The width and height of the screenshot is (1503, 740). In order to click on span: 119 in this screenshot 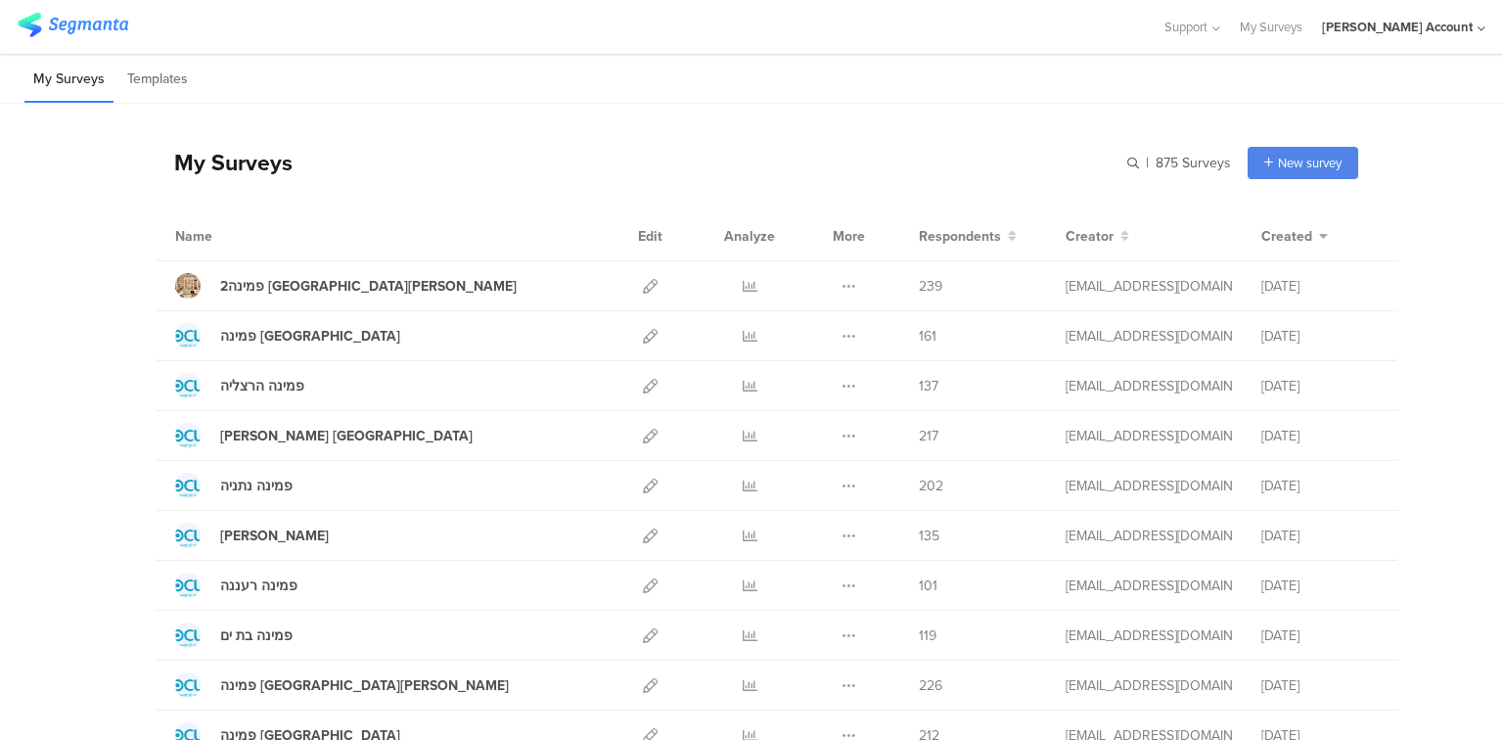, I will do `click(928, 635)`.